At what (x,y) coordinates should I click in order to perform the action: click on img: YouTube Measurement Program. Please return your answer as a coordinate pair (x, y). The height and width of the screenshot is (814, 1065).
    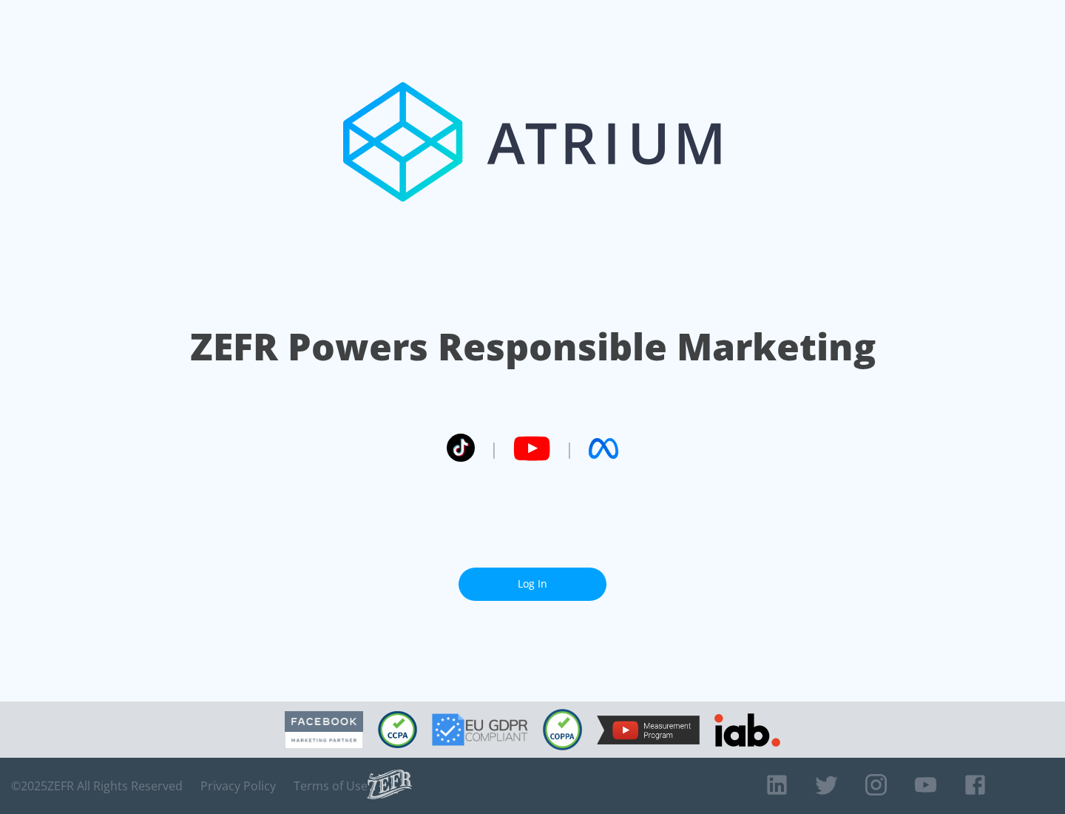
    Looking at the image, I should click on (648, 729).